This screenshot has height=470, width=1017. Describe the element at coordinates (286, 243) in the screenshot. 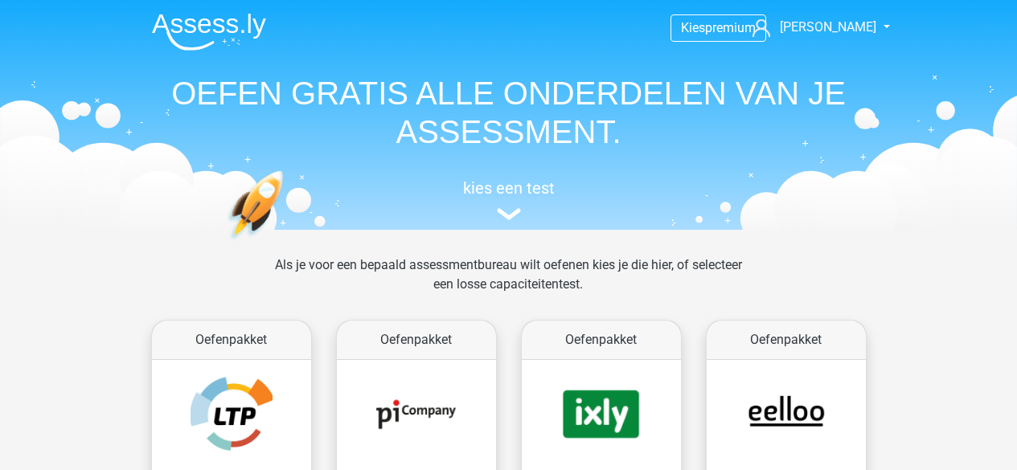

I see `img: oefenen` at that location.